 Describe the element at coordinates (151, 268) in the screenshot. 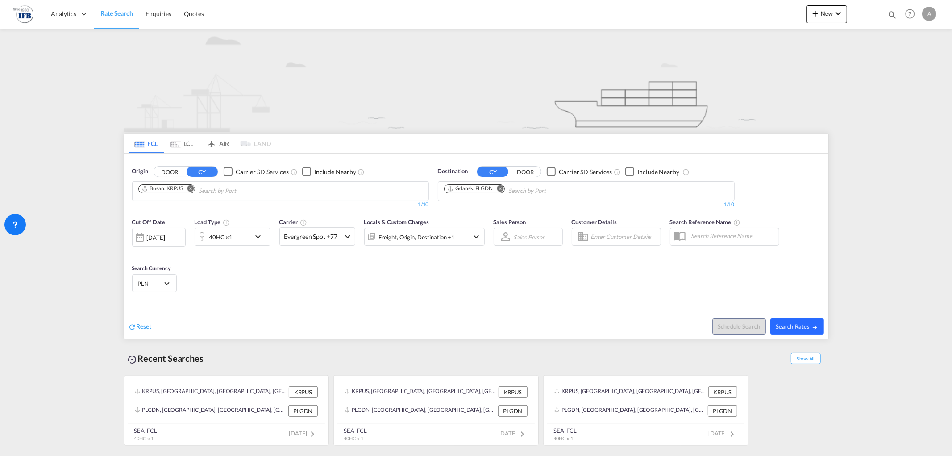

I see `span: Search Currency` at that location.